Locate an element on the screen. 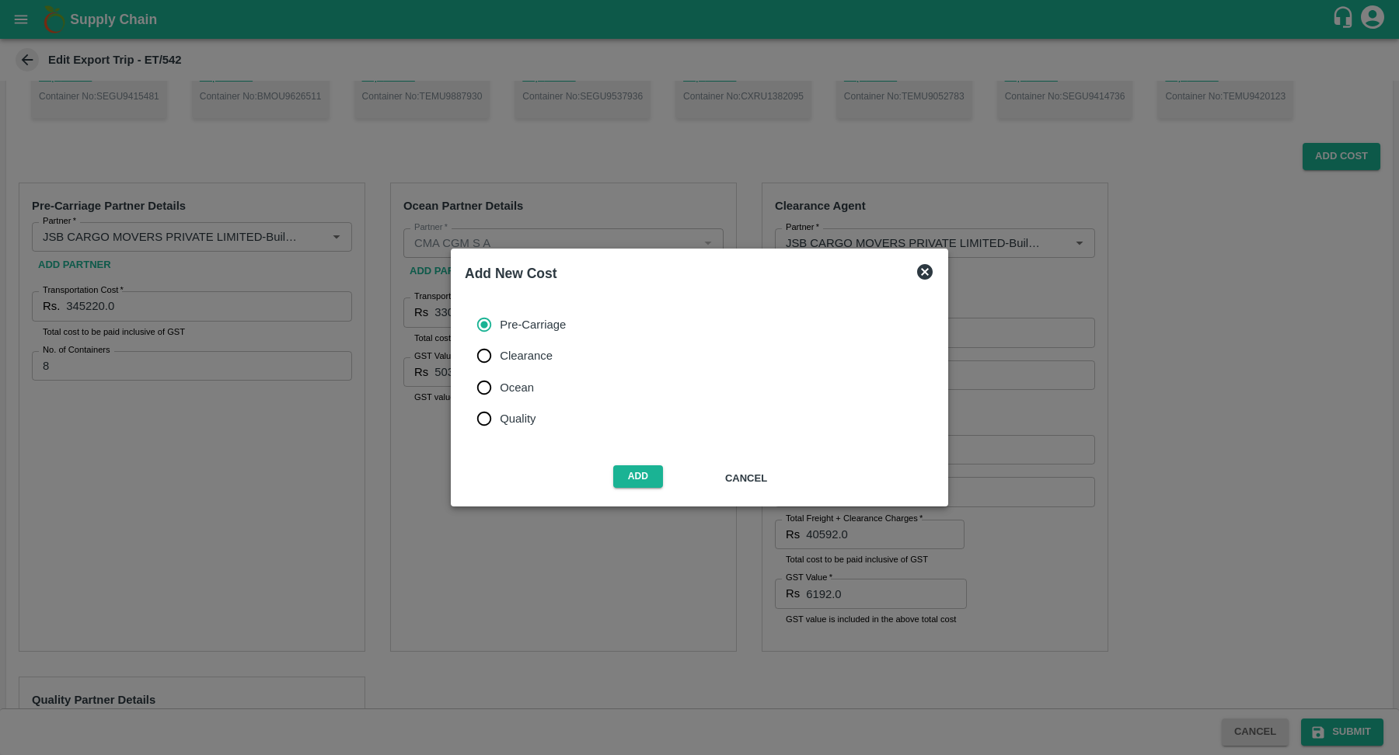  button: Cancel is located at coordinates (746, 479).